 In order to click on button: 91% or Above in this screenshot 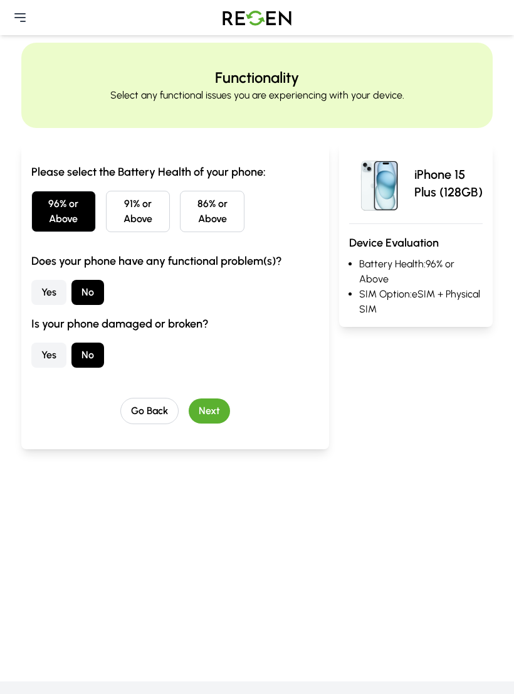, I will do `click(138, 211)`.